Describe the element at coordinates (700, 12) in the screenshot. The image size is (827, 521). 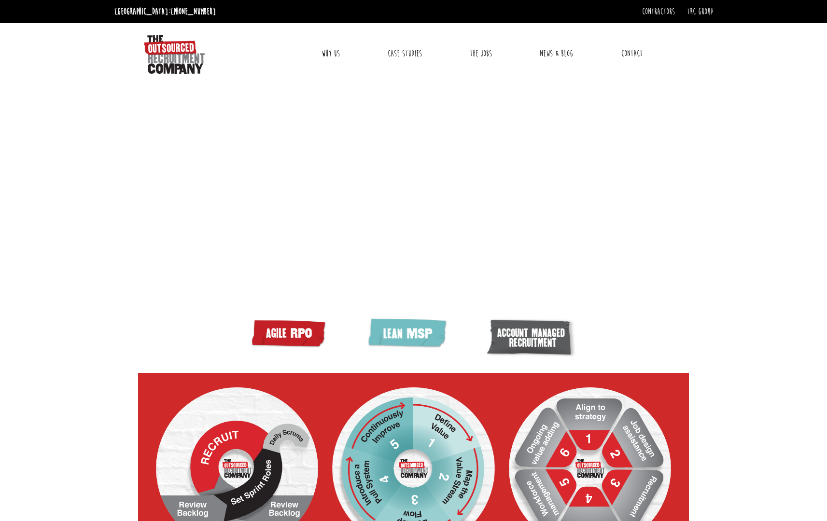
I see `a: TRC Group` at that location.